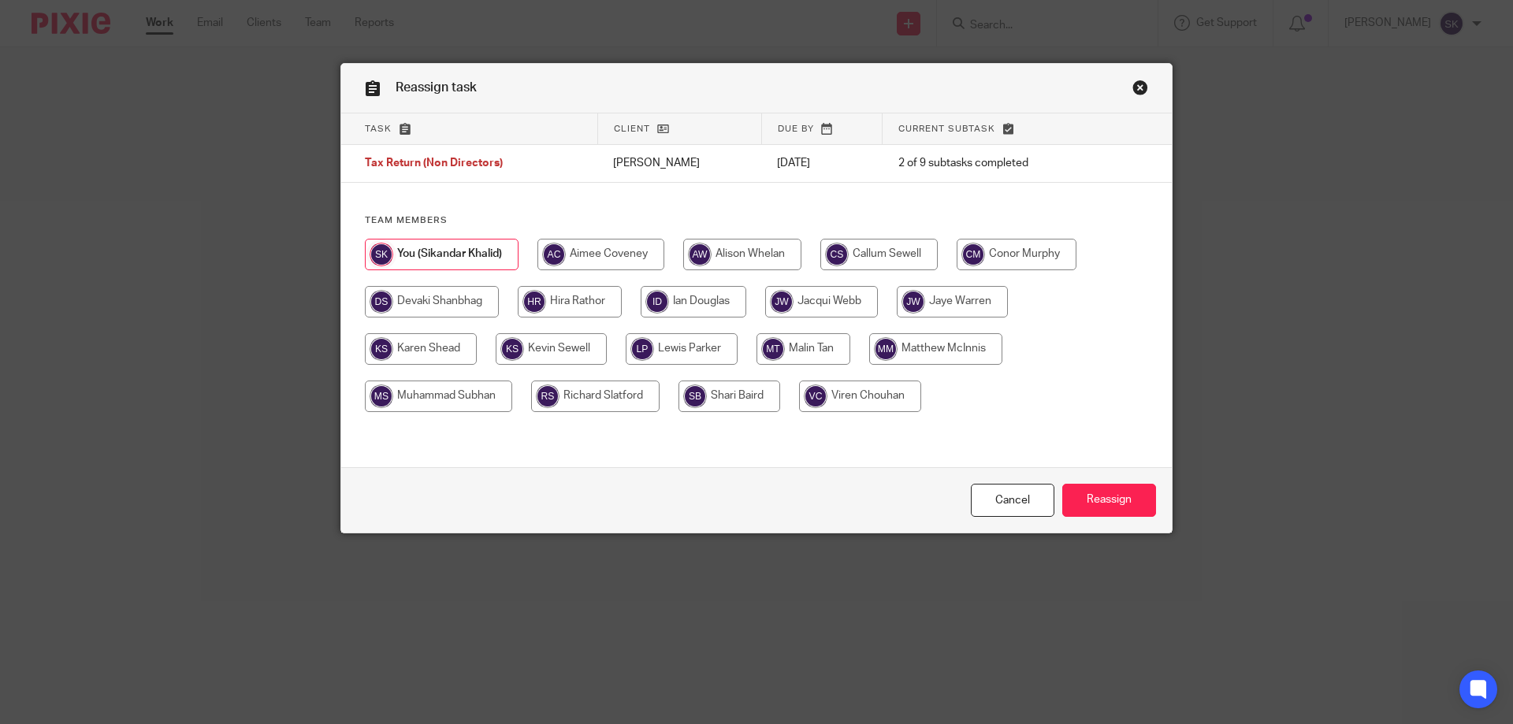  I want to click on span: Reassign task, so click(436, 87).